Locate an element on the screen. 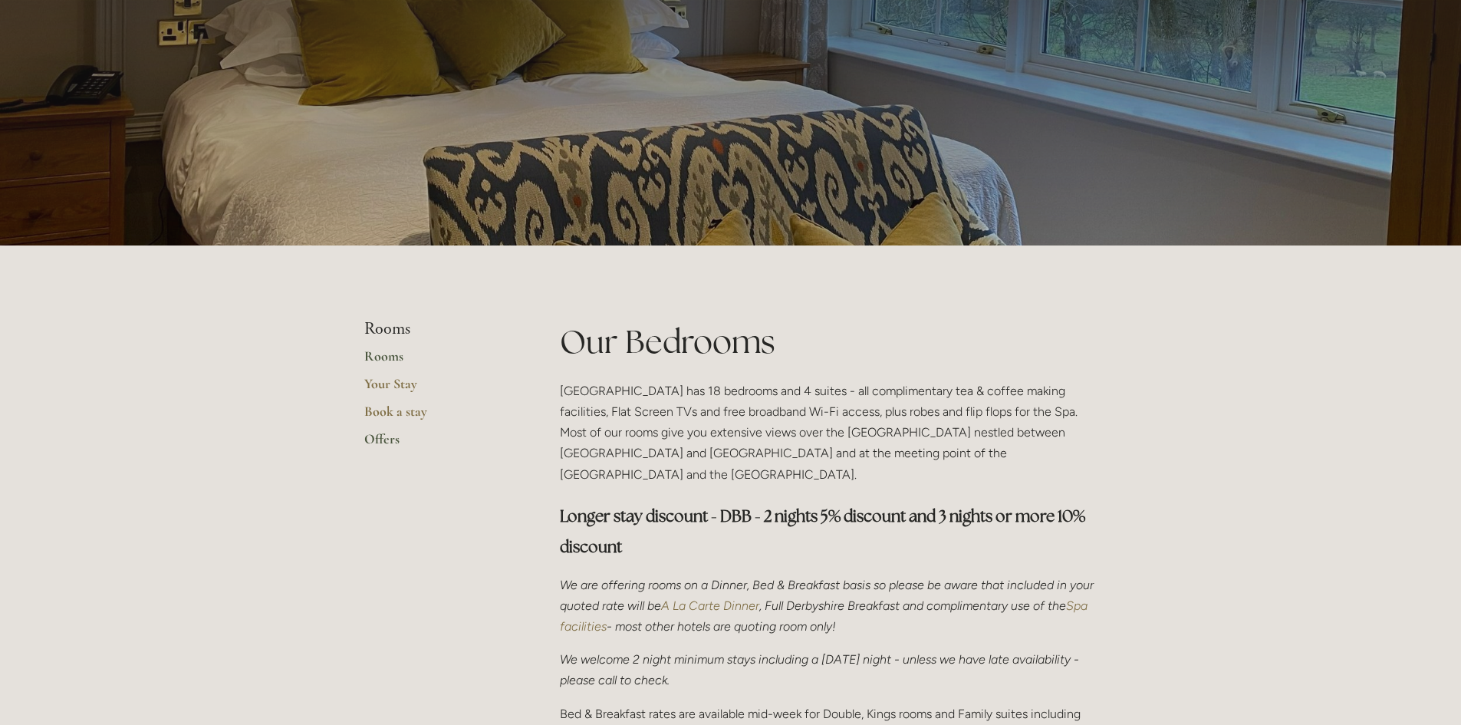 The width and height of the screenshot is (1461, 725). a: Your Stay is located at coordinates (437, 389).